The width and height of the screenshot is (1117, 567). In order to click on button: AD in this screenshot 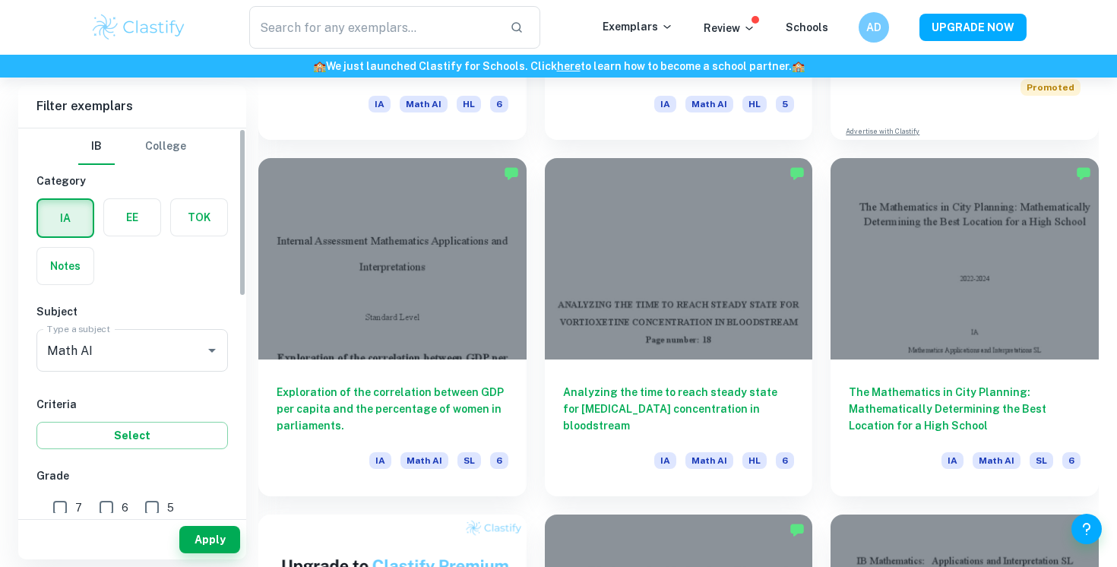, I will do `click(874, 27)`.